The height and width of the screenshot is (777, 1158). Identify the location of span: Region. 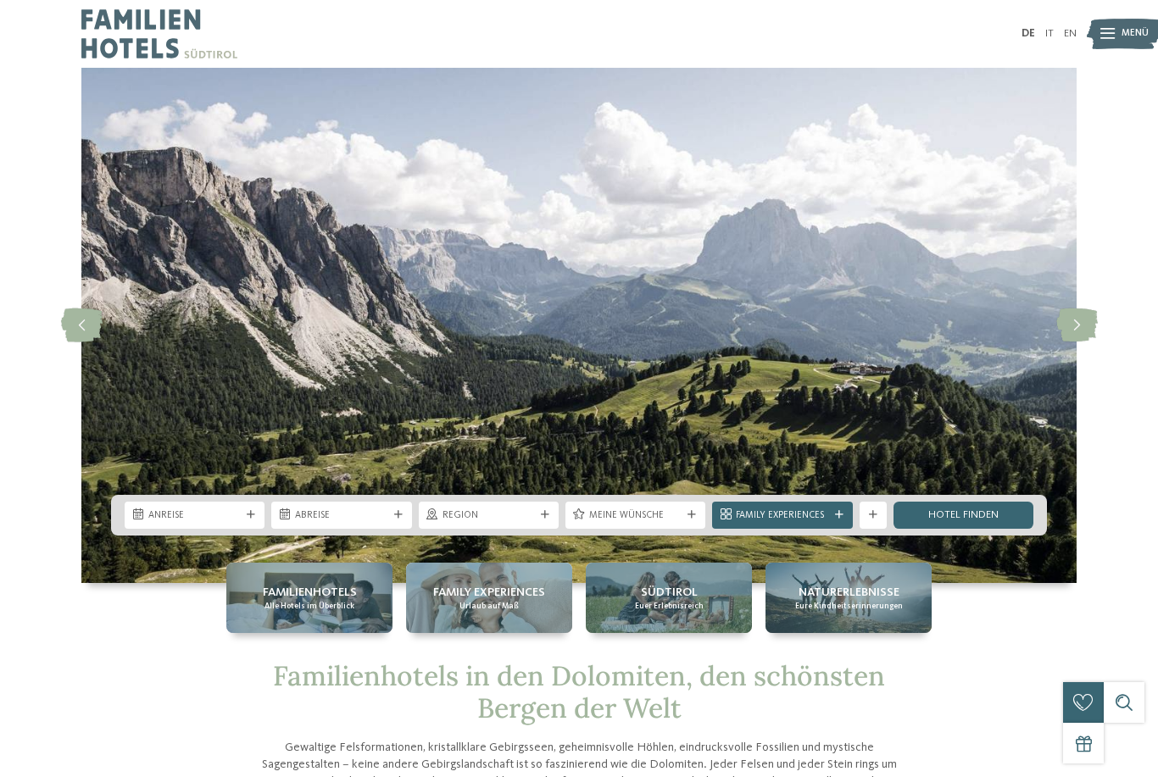
(488, 516).